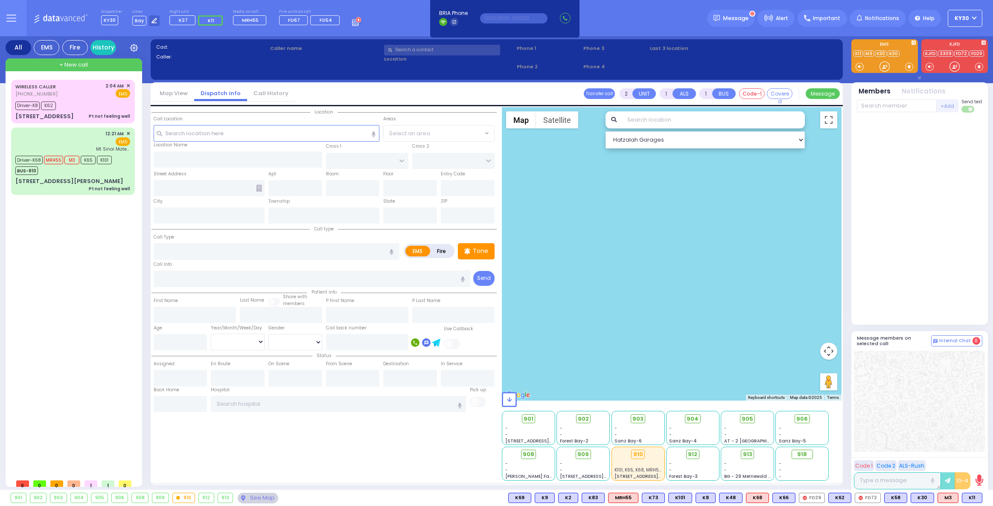 The image size is (993, 506). I want to click on span: K27, so click(183, 20).